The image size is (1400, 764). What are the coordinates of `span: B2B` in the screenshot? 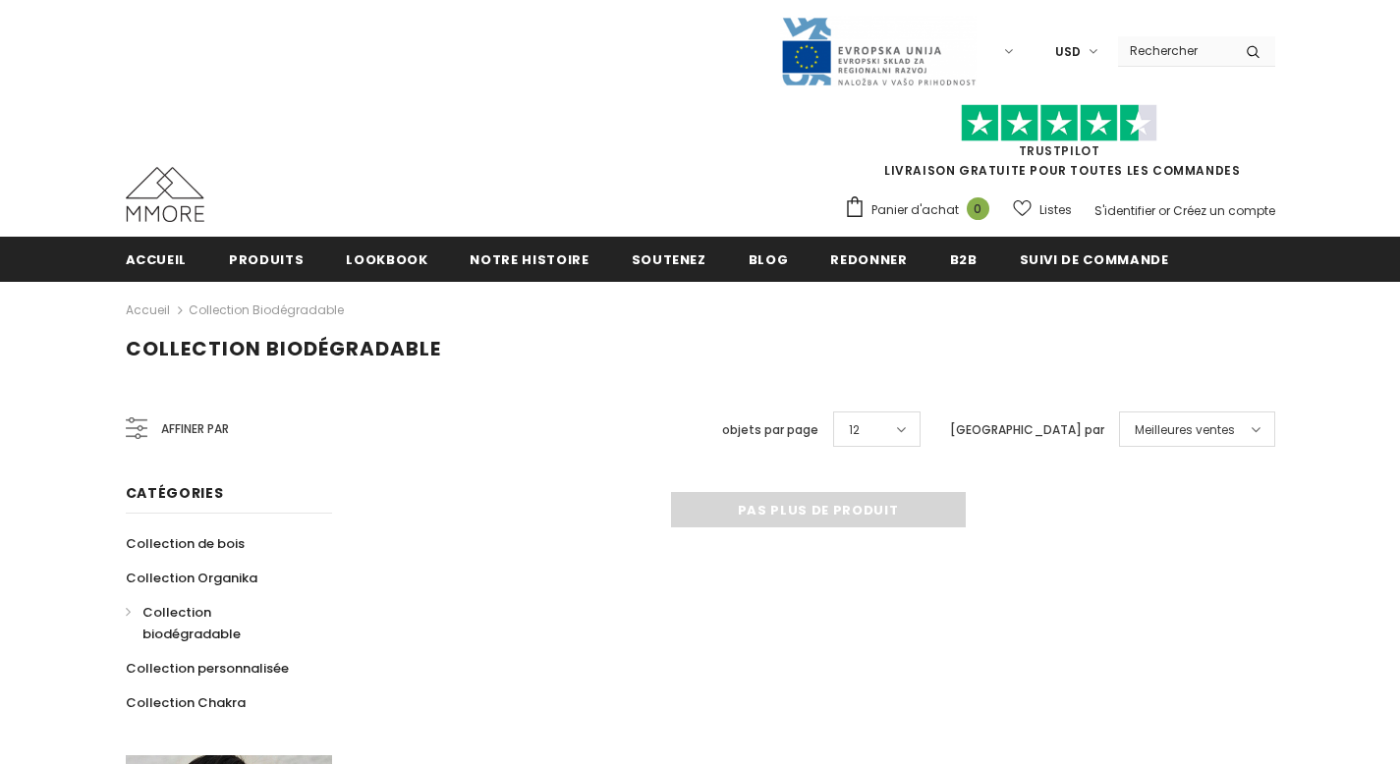 It's located at (964, 259).